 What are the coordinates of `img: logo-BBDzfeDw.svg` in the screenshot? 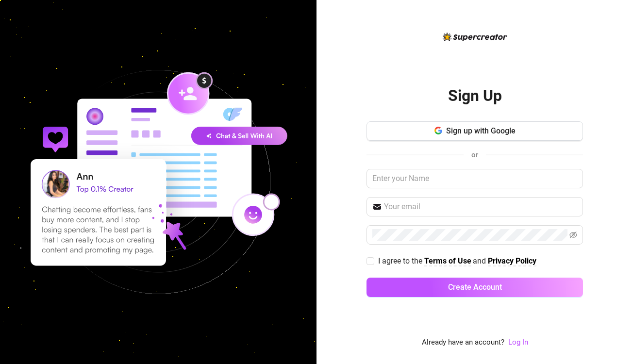 It's located at (475, 37).